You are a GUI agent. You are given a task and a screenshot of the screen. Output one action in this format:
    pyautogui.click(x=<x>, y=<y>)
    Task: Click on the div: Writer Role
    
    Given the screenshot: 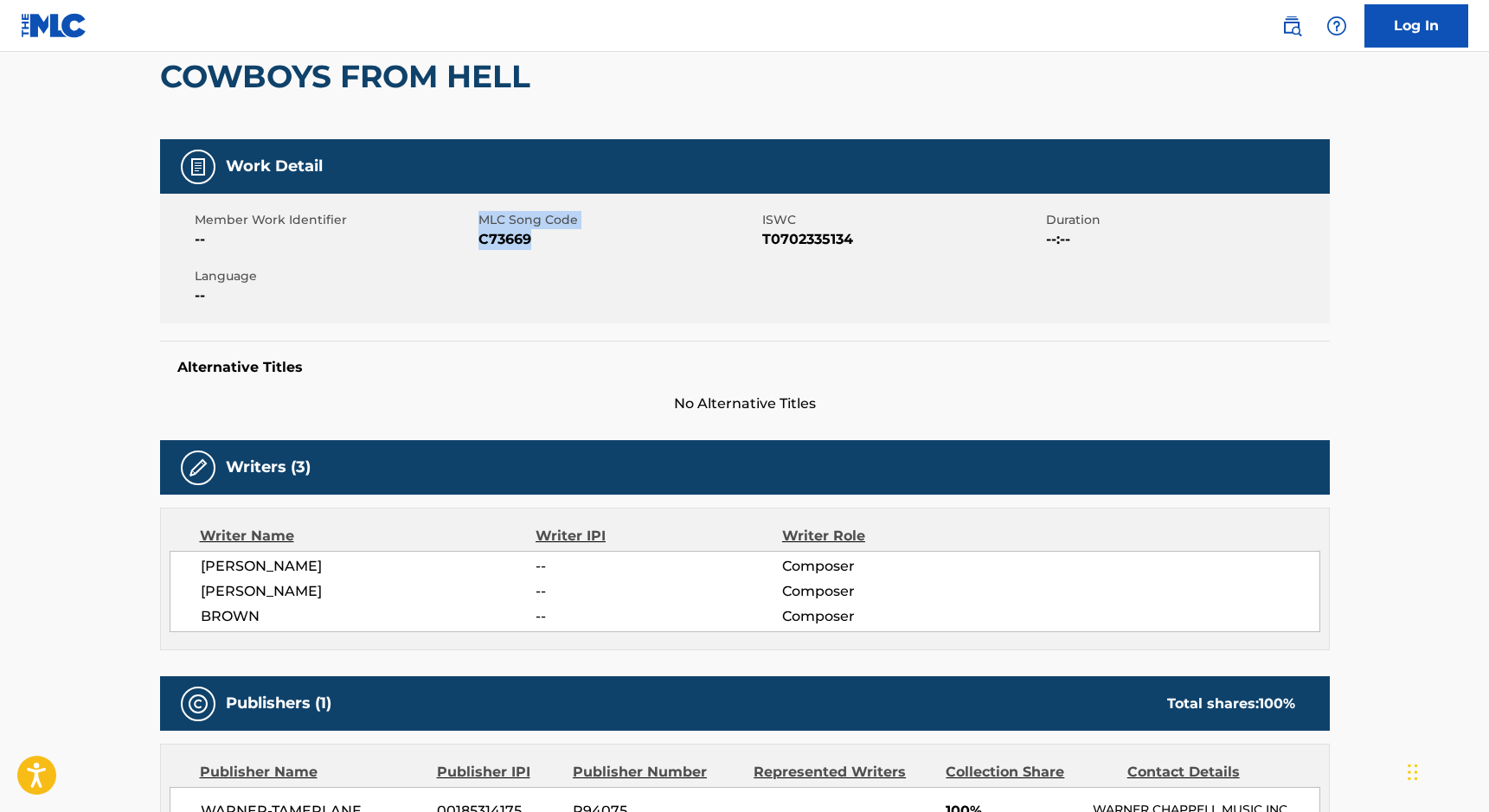 What is the action you would take?
    pyautogui.click(x=894, y=536)
    